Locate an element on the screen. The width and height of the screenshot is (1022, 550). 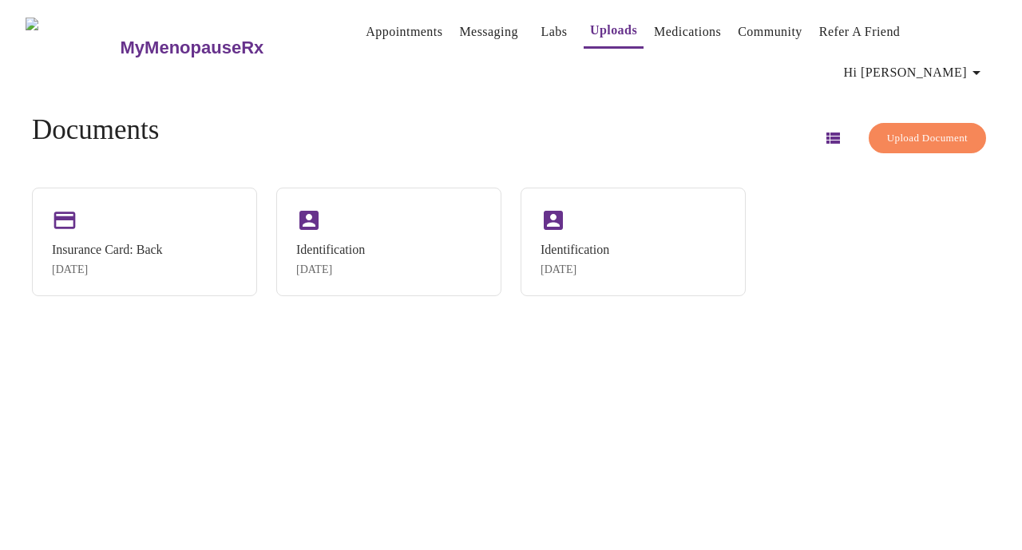
div: Insurance Card: Back is located at coordinates (107, 250).